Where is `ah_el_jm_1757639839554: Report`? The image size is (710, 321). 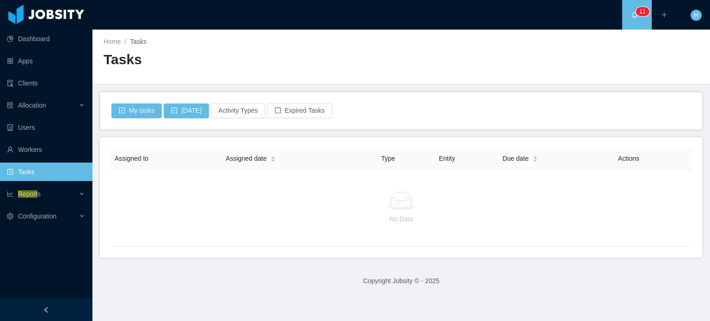
ah_el_jm_1757639839554: Report is located at coordinates (28, 194).